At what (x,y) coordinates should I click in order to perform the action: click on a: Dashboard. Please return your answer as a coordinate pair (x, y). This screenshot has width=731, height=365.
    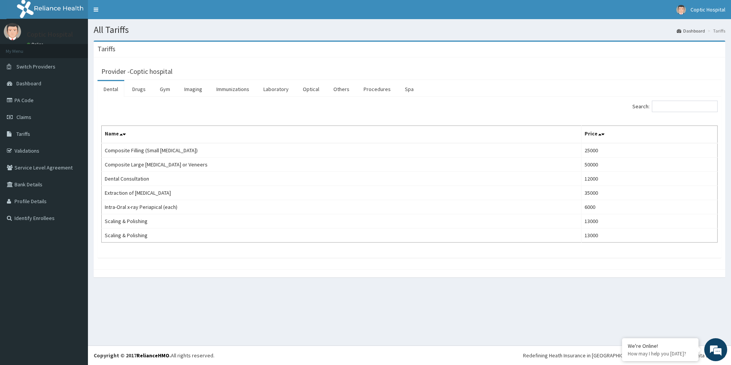
    Looking at the image, I should click on (691, 31).